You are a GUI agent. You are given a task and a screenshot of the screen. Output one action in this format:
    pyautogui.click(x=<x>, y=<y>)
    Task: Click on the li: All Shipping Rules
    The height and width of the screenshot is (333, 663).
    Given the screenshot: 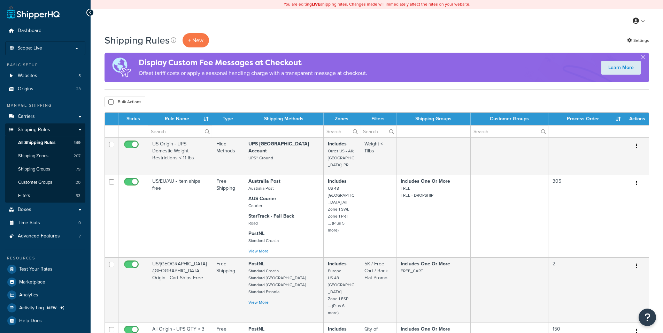 What is the action you would take?
    pyautogui.click(x=45, y=142)
    